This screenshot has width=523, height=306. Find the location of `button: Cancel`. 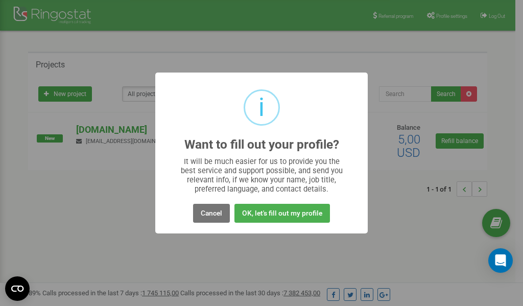

button: Cancel is located at coordinates (211, 213).